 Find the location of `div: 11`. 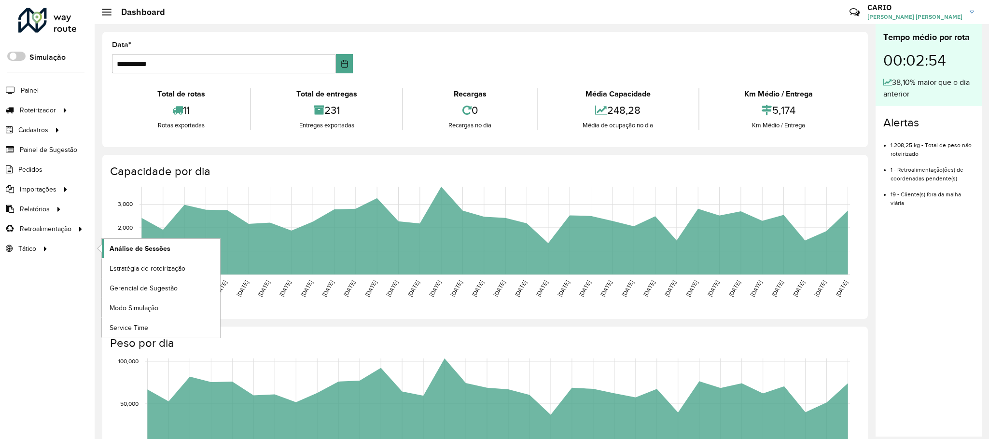

div: 11 is located at coordinates (181, 110).